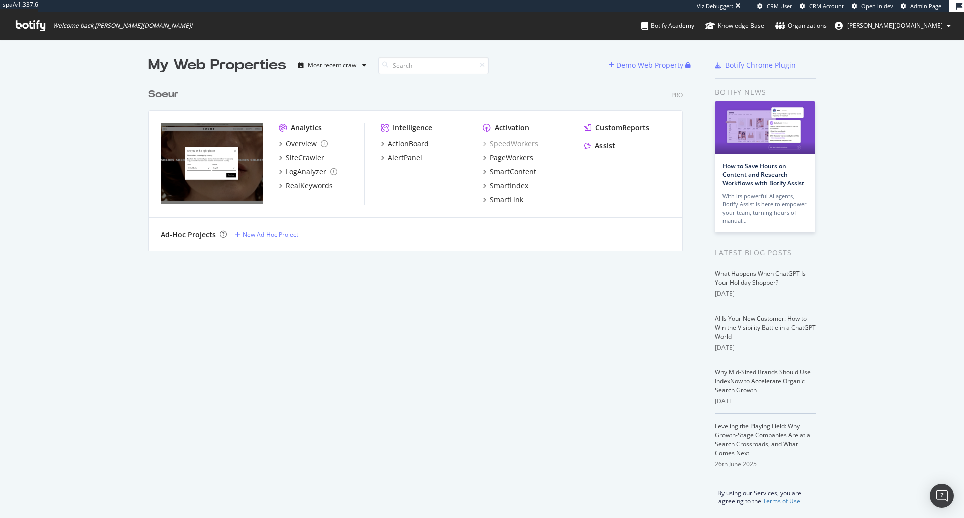 The height and width of the screenshot is (518, 964). I want to click on div: SpeedWorkers, so click(510, 144).